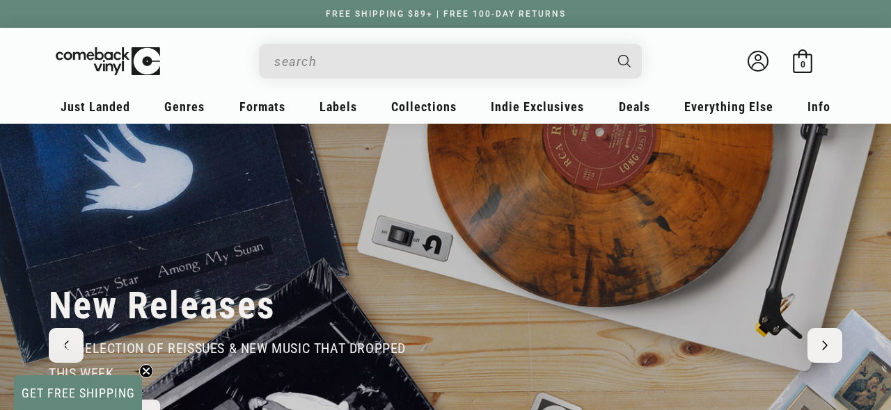 Image resolution: width=891 pixels, height=410 pixels. I want to click on span: Everything Else, so click(728, 106).